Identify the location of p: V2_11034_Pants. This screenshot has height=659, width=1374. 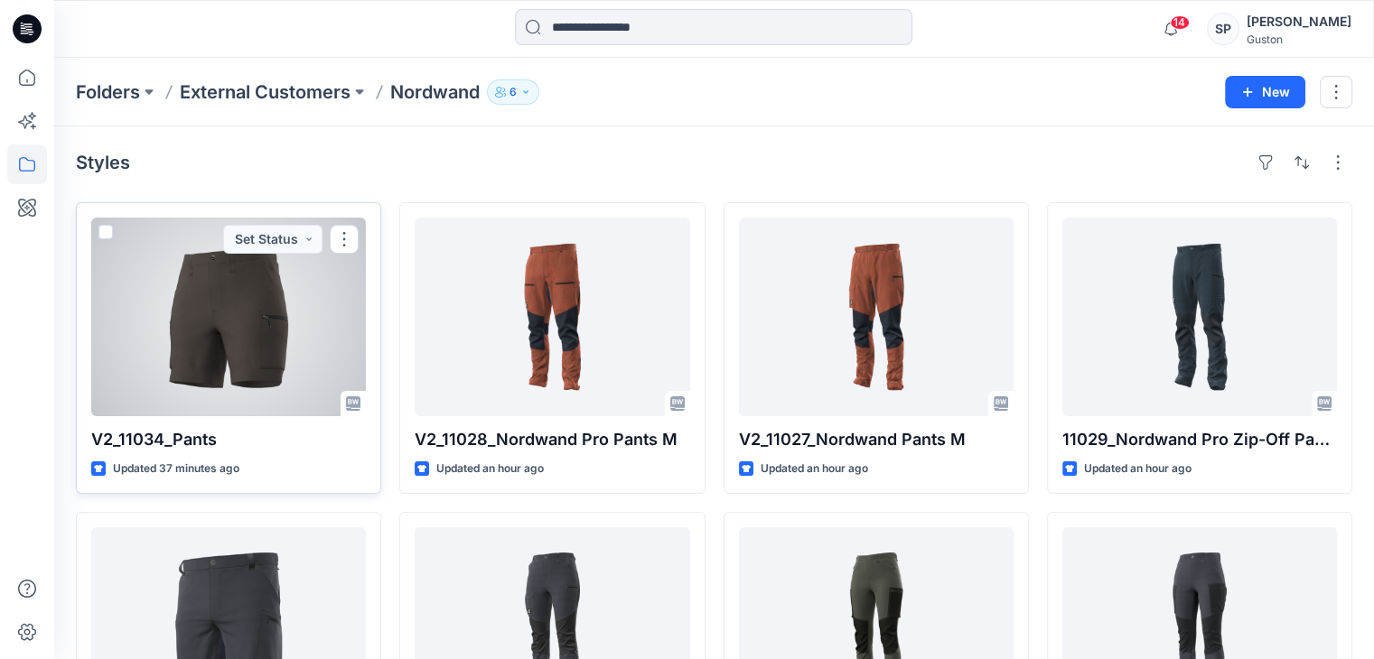
(229, 440).